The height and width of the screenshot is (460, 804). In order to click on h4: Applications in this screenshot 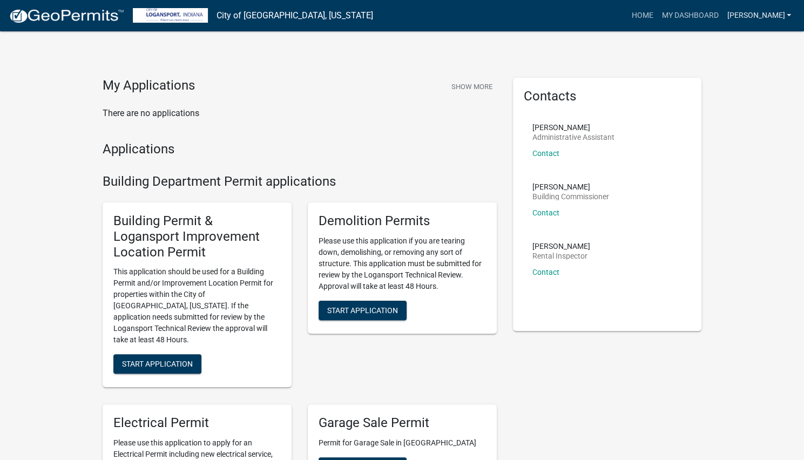, I will do `click(300, 149)`.